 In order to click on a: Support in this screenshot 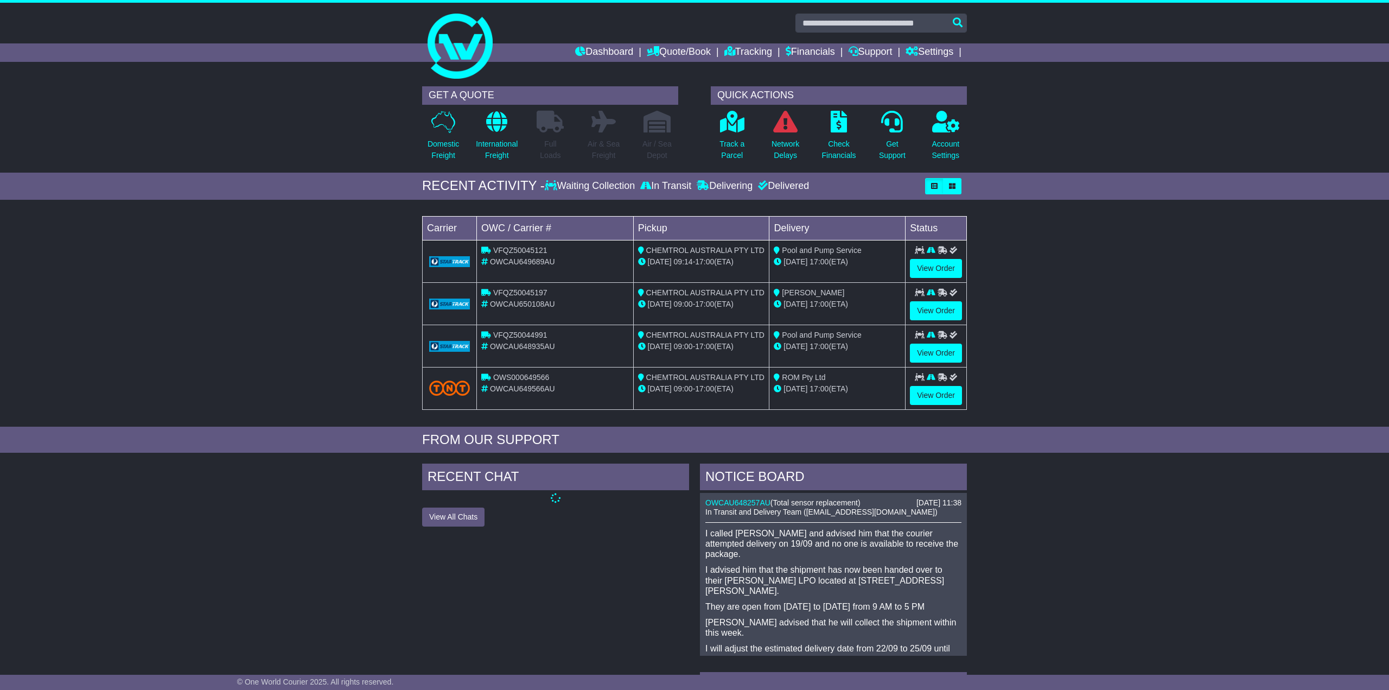, I will do `click(870, 53)`.